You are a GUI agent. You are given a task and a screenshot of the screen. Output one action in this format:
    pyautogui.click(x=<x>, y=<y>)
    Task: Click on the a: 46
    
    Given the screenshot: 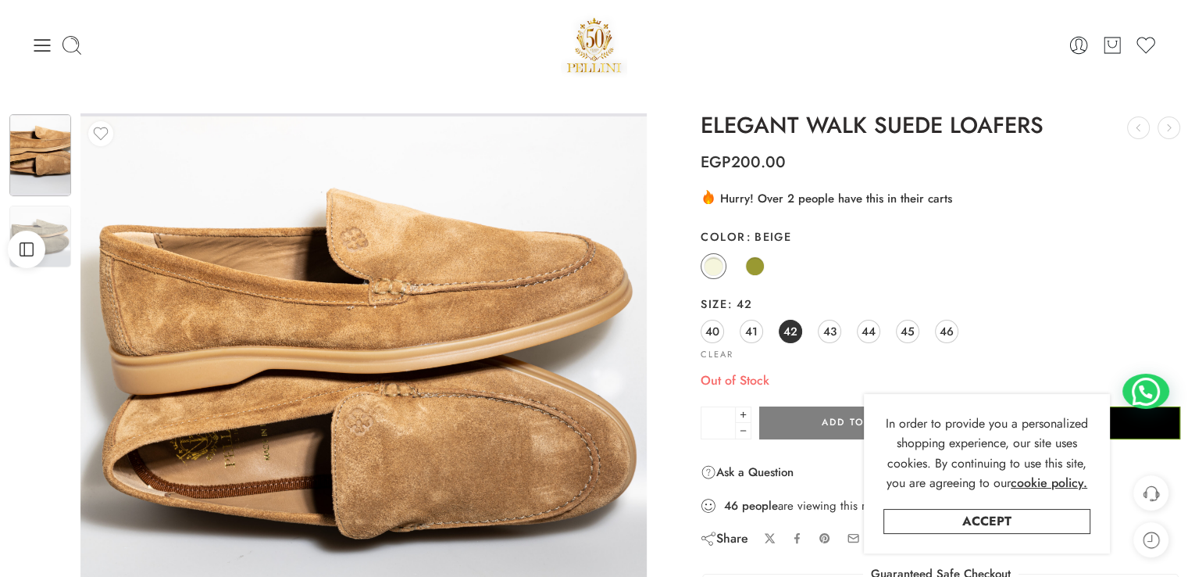 What is the action you would take?
    pyautogui.click(x=947, y=331)
    